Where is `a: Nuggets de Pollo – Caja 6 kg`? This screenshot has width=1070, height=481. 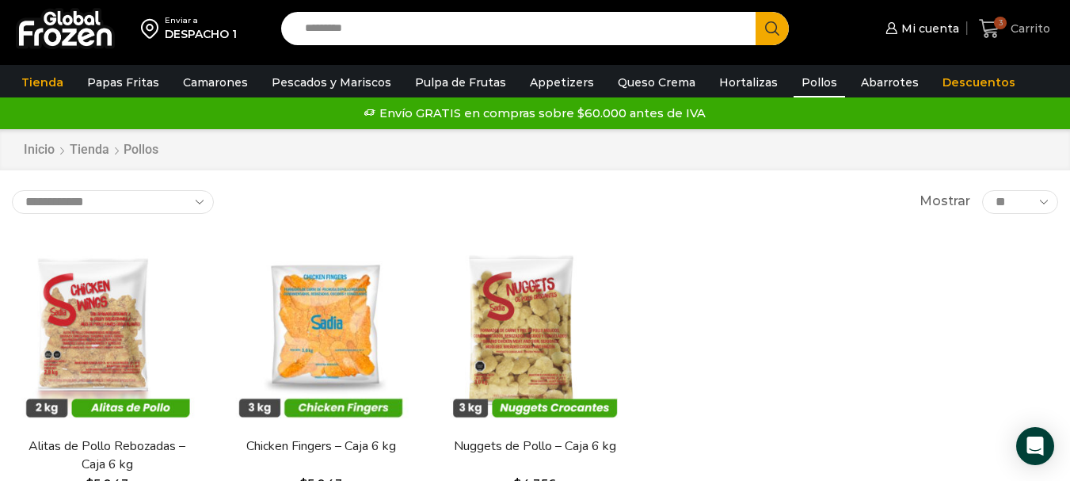 a: Nuggets de Pollo – Caja 6 kg is located at coordinates (535, 446).